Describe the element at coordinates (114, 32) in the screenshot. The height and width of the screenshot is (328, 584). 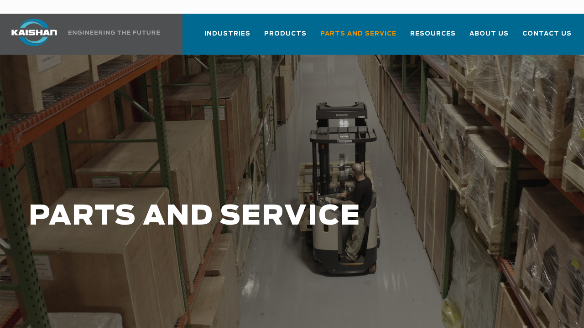
I see `img: Engineering the future` at that location.